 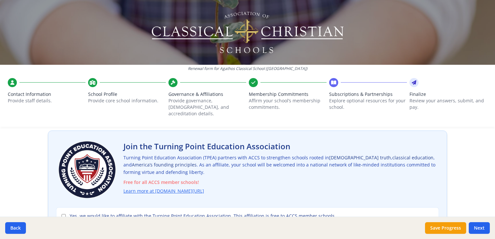 What do you see at coordinates (87, 170) in the screenshot?
I see `img: Turning Point Education Association Logo` at bounding box center [87, 170].